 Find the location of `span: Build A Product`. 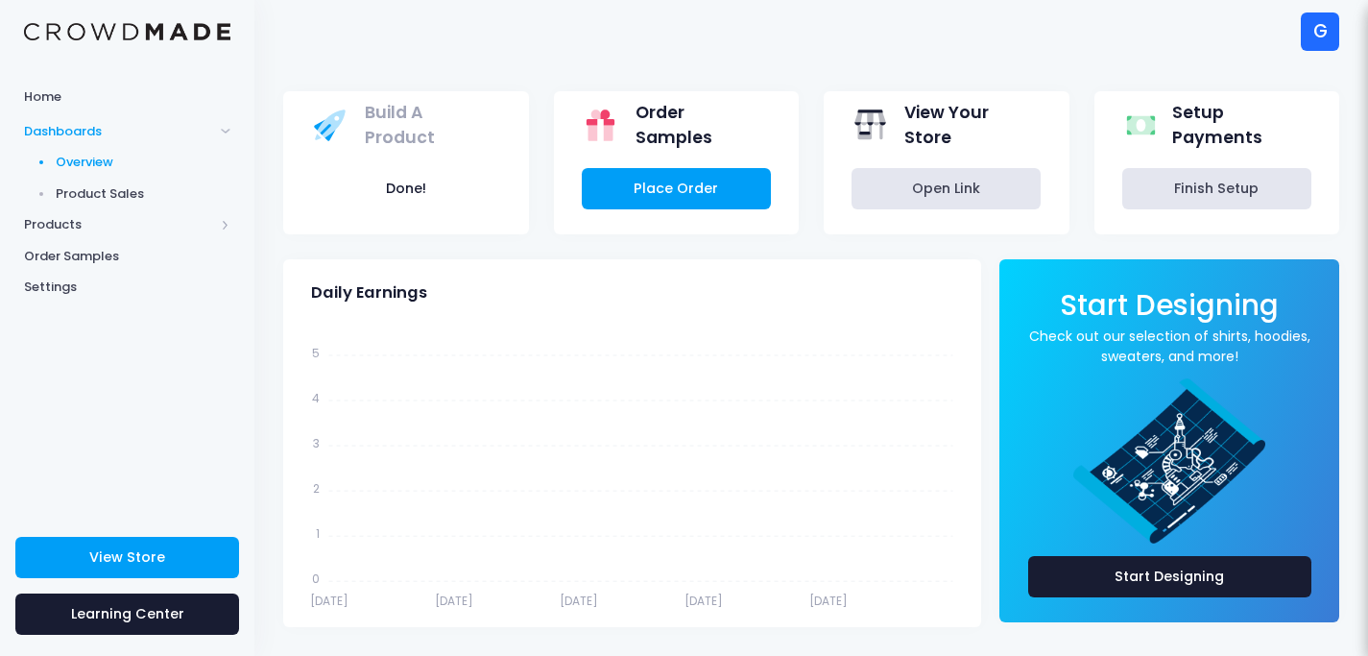

span: Build A Product is located at coordinates (429, 125).